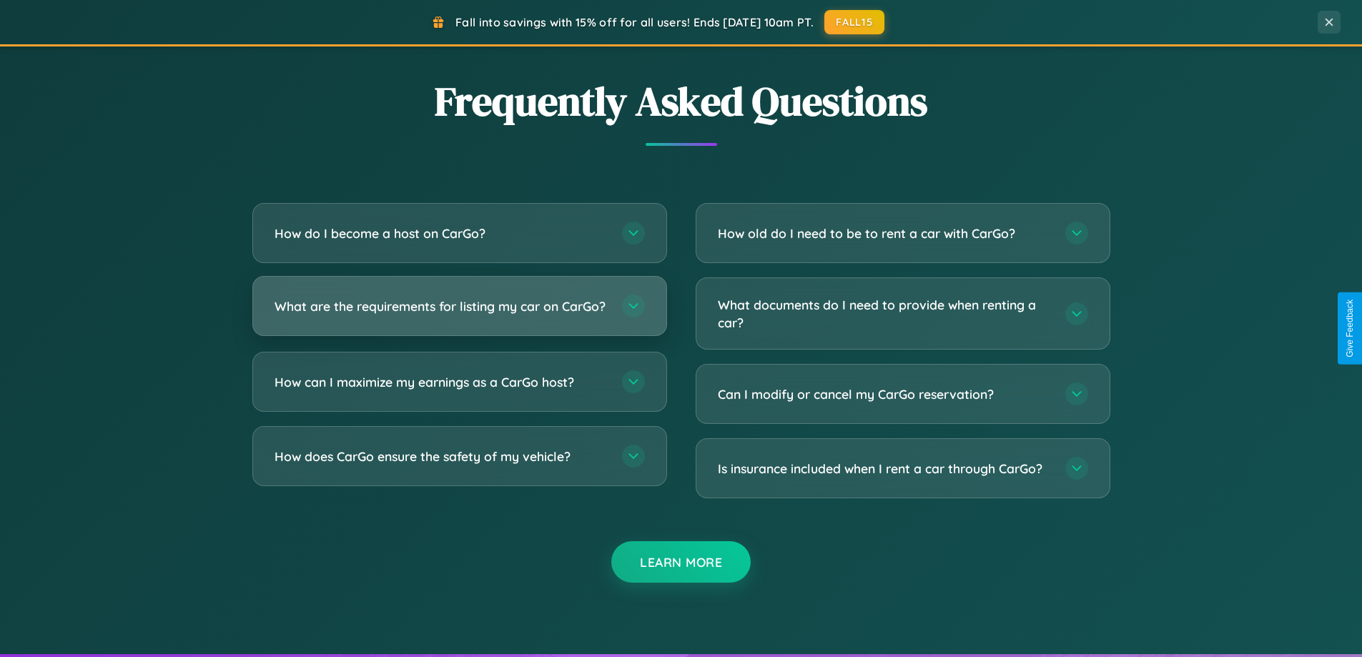 Image resolution: width=1362 pixels, height=657 pixels. What do you see at coordinates (854, 22) in the screenshot?
I see `button: FALL15` at bounding box center [854, 22].